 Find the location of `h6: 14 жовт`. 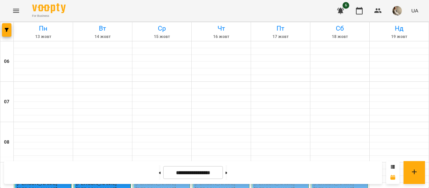

h6: 14 жовт is located at coordinates (103, 37).